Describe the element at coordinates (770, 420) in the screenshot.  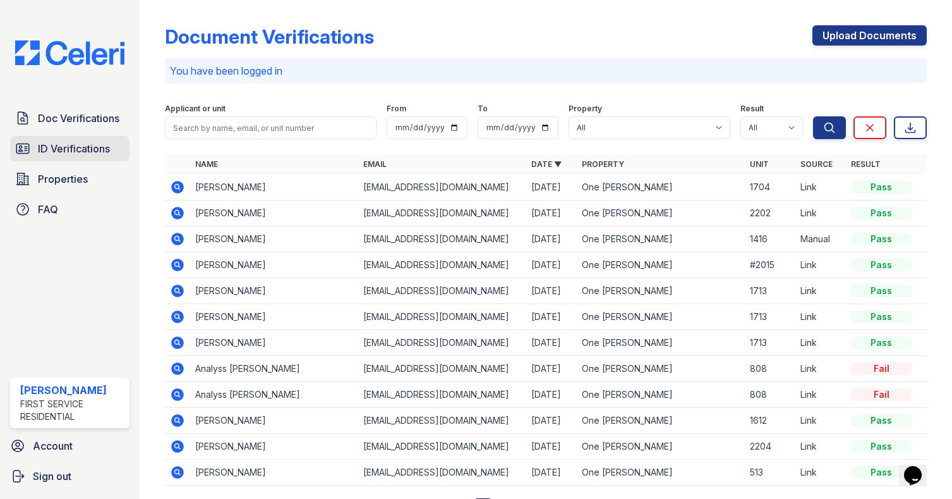
I see `td: 1612` at that location.